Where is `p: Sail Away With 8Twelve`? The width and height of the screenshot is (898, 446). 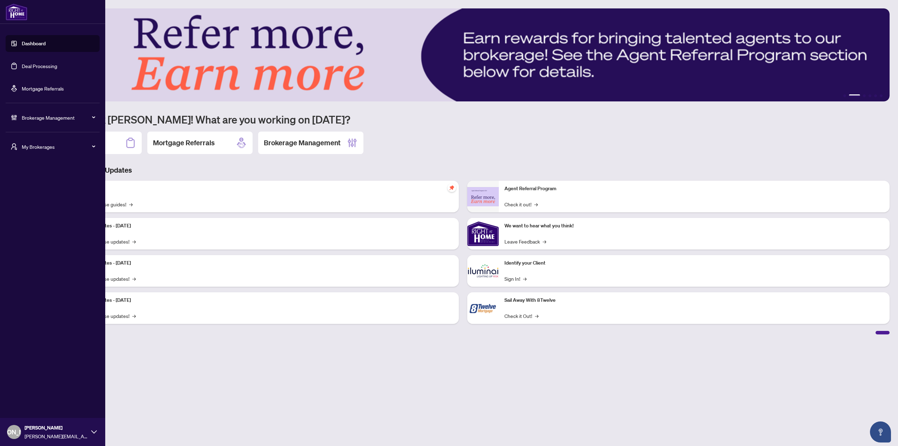
p: Sail Away With 8Twelve is located at coordinates (694, 300).